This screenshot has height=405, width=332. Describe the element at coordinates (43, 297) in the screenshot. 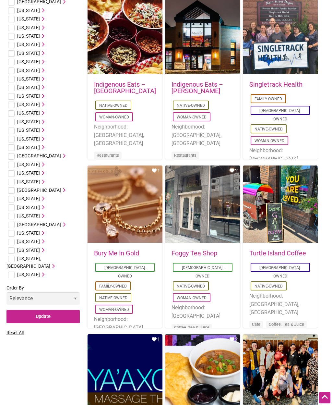

I see `label: Order By` at that location.